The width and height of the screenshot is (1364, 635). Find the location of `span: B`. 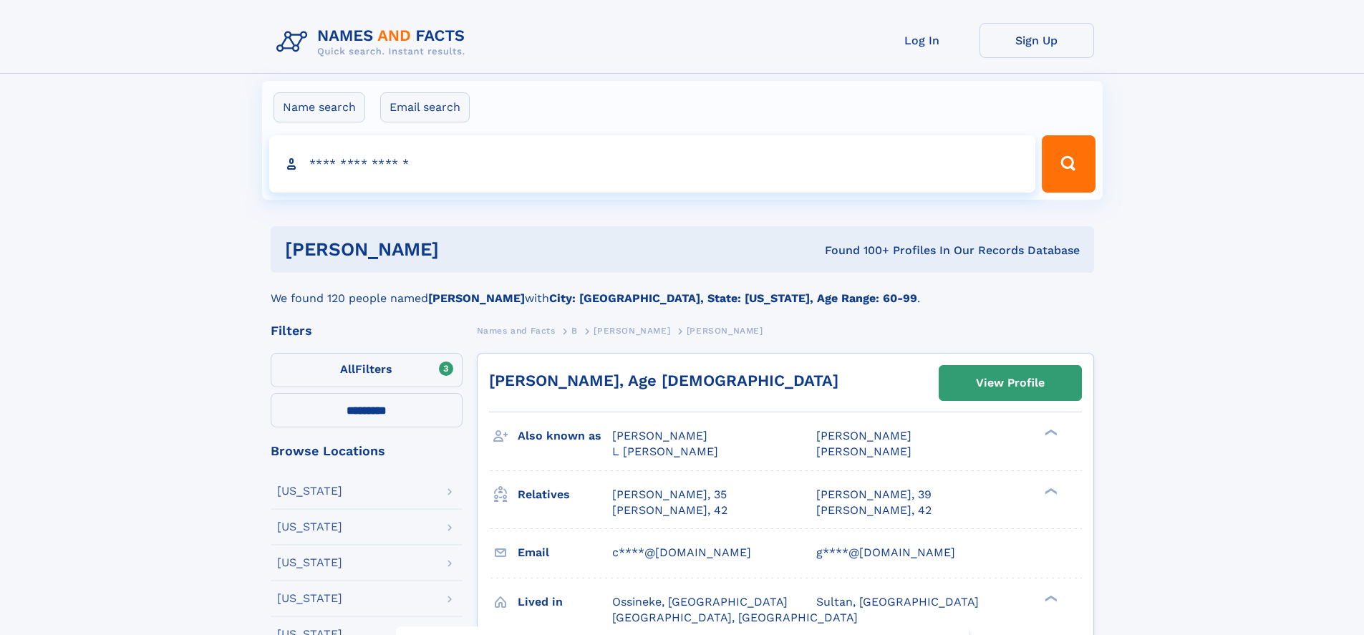

span: B is located at coordinates (574, 331).